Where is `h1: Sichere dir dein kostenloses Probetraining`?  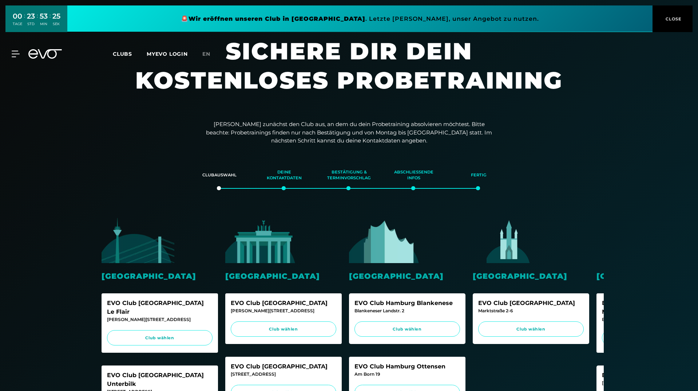 h1: Sichere dir dein kostenloses Probetraining is located at coordinates (349, 73).